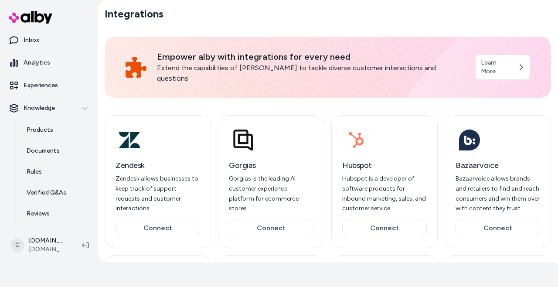 Image resolution: width=558 pixels, height=287 pixels. What do you see at coordinates (271, 165) in the screenshot?
I see `h3: Gorgias` at bounding box center [271, 165].